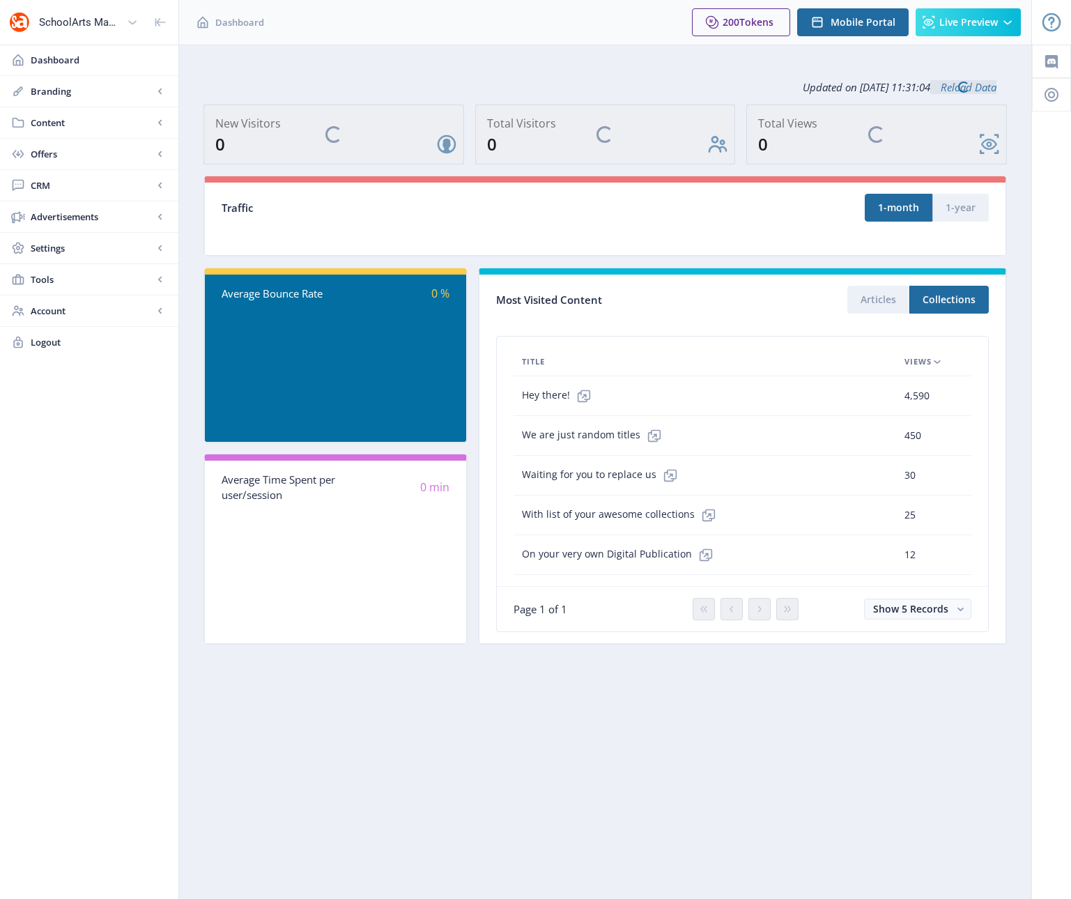 This screenshot has height=899, width=1071. Describe the element at coordinates (741, 22) in the screenshot. I see `button: 200Tokens` at that location.